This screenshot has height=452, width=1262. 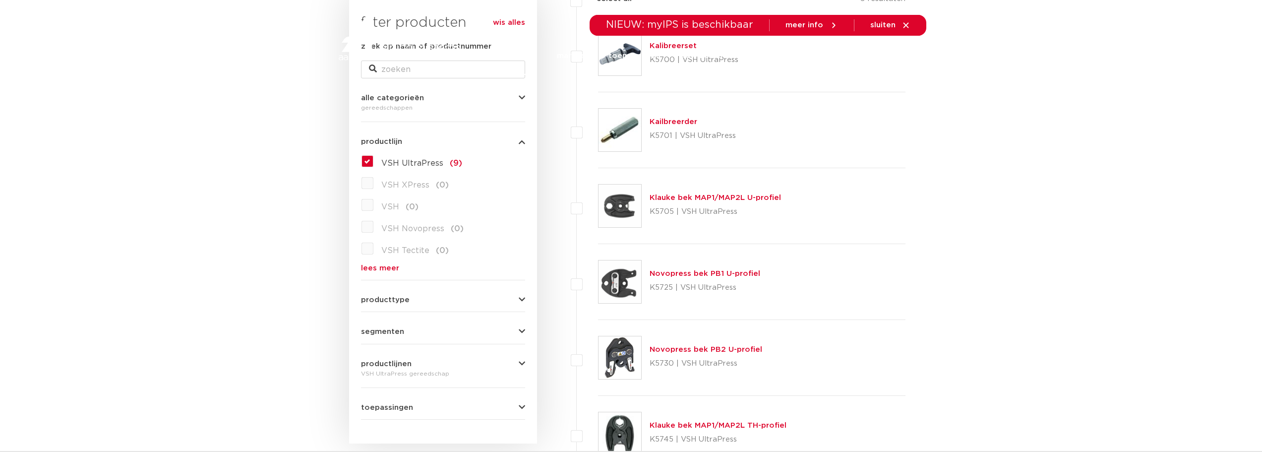 I want to click on a: toepassingen, so click(x=634, y=56).